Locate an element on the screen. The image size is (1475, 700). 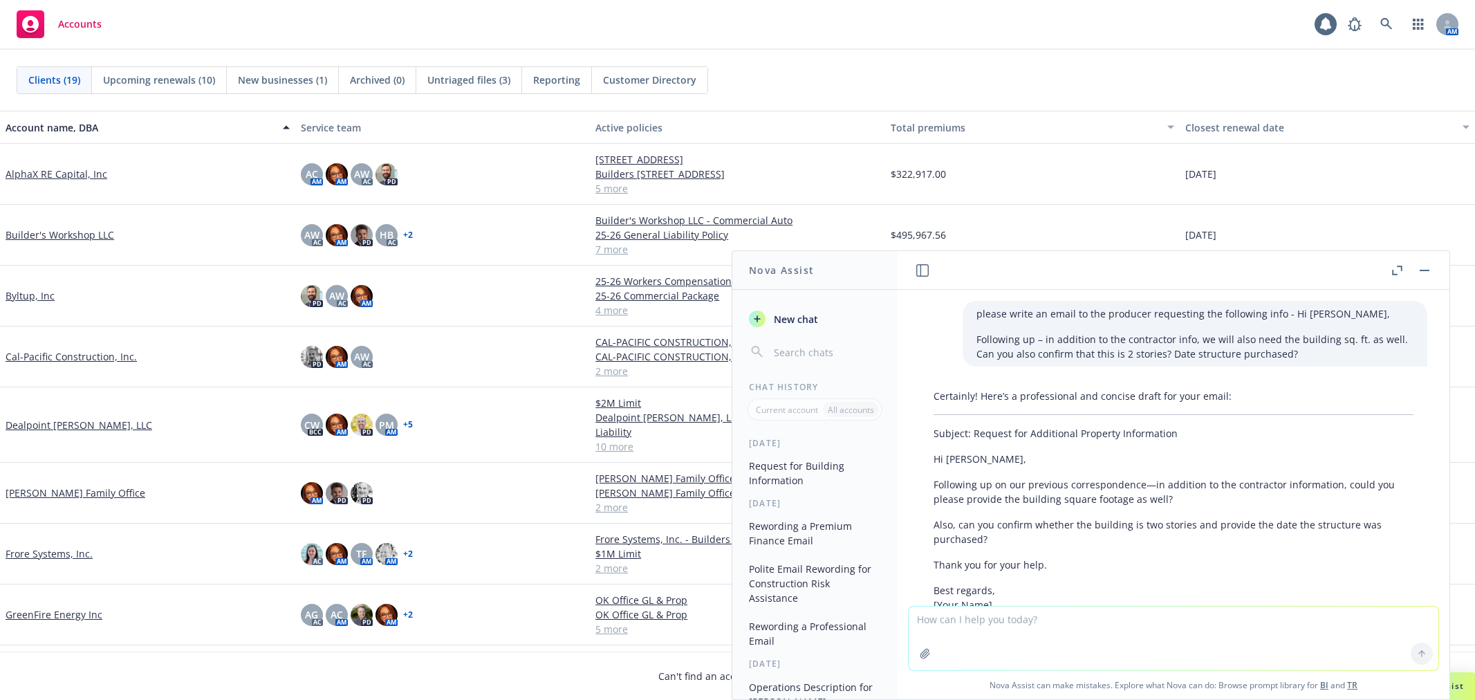
a: Switch app is located at coordinates (1418, 24).